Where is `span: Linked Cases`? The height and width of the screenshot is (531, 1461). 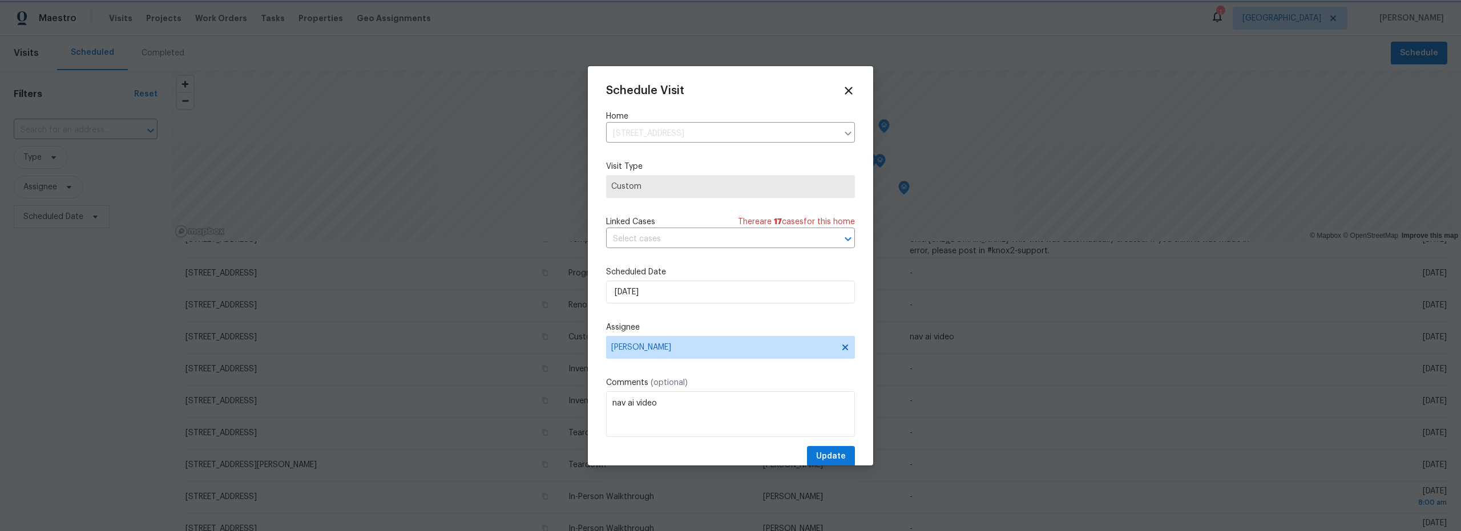 span: Linked Cases is located at coordinates (631, 222).